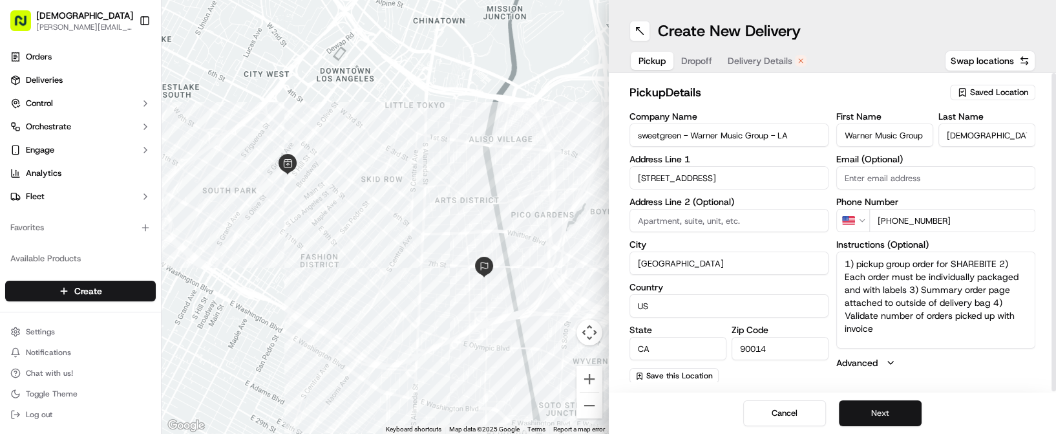 The image size is (1056, 434). I want to click on button: Zoom in, so click(589, 379).